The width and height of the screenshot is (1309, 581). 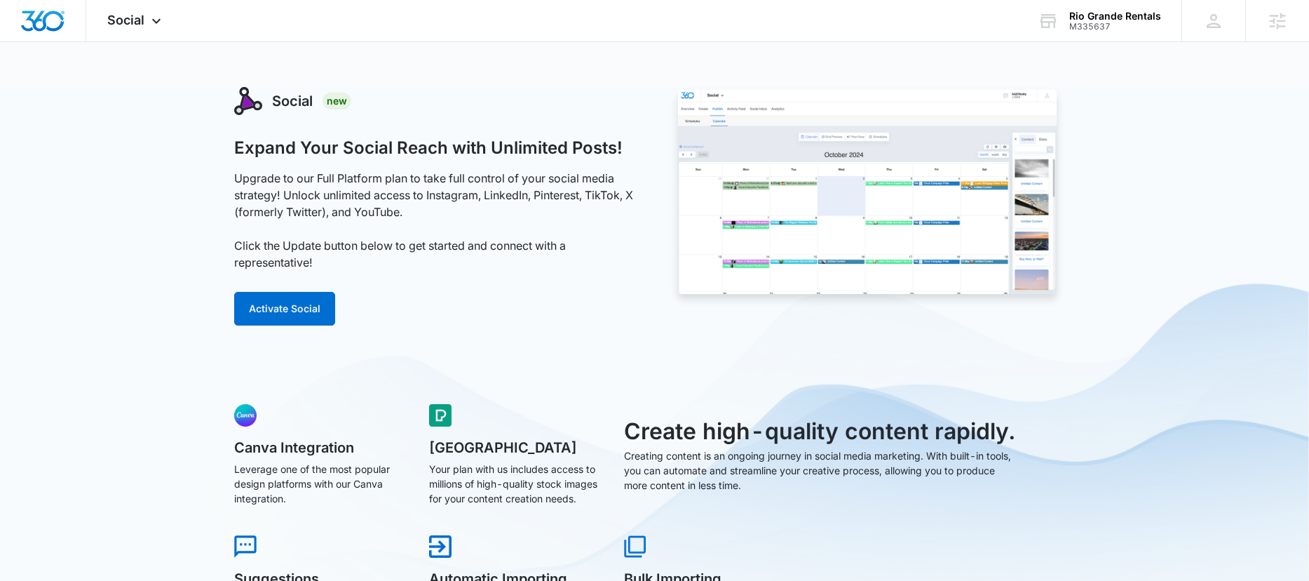 I want to click on div: New, so click(x=337, y=101).